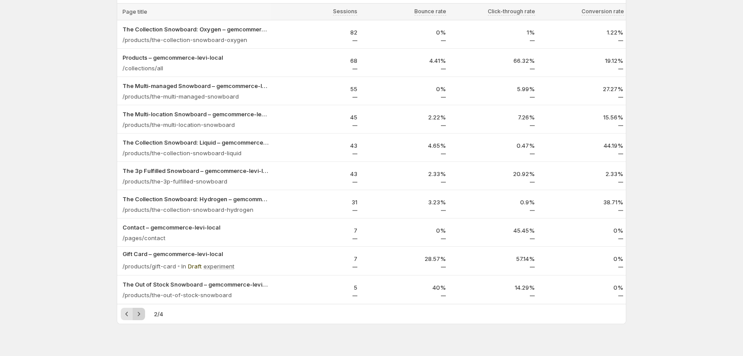  What do you see at coordinates (404, 202) in the screenshot?
I see `p: 3.23%` at bounding box center [404, 202].